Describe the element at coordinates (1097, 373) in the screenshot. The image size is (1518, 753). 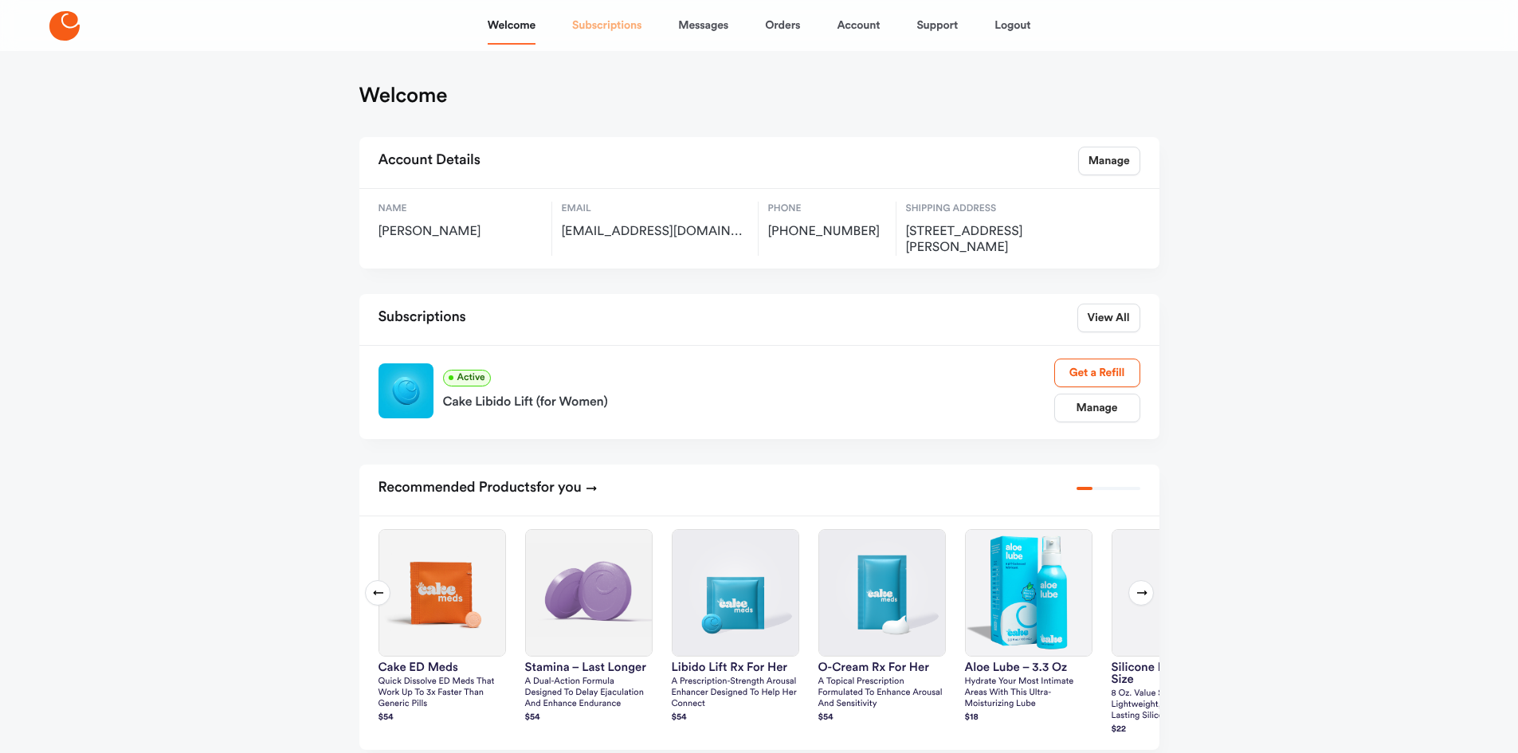
I see `a: Get a Refill` at that location.